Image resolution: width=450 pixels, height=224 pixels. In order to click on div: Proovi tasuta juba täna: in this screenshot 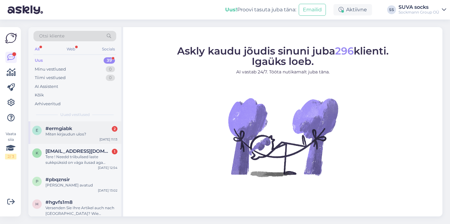, I will do `click(260, 10)`.